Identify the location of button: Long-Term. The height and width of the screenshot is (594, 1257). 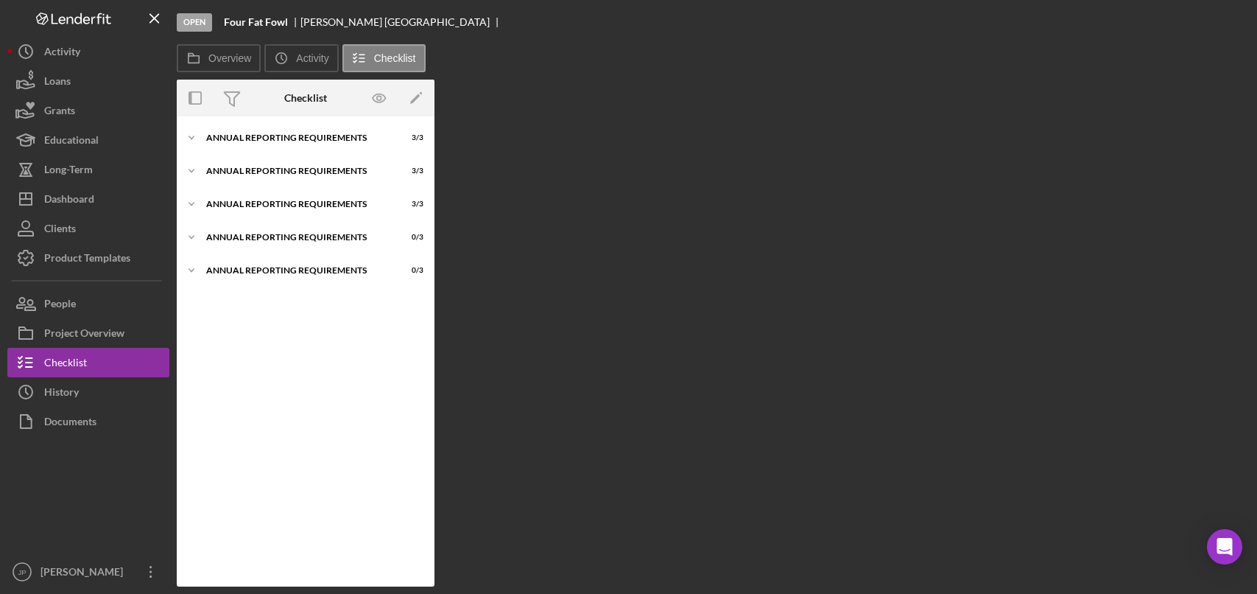
(88, 169).